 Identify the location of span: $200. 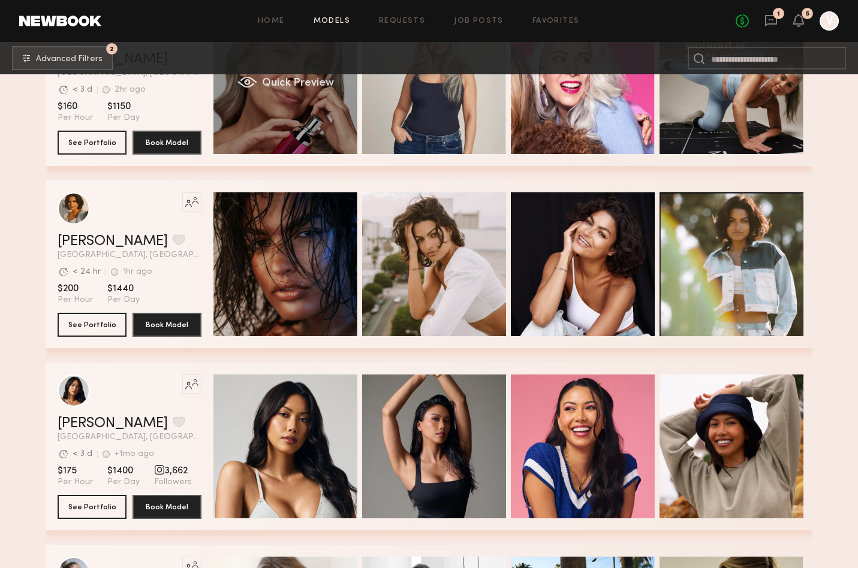
(75, 289).